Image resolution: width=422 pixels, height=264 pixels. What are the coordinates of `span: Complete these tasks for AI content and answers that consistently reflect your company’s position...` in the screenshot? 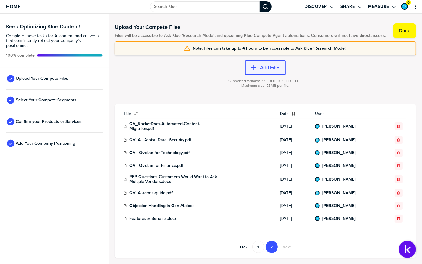 It's located at (54, 41).